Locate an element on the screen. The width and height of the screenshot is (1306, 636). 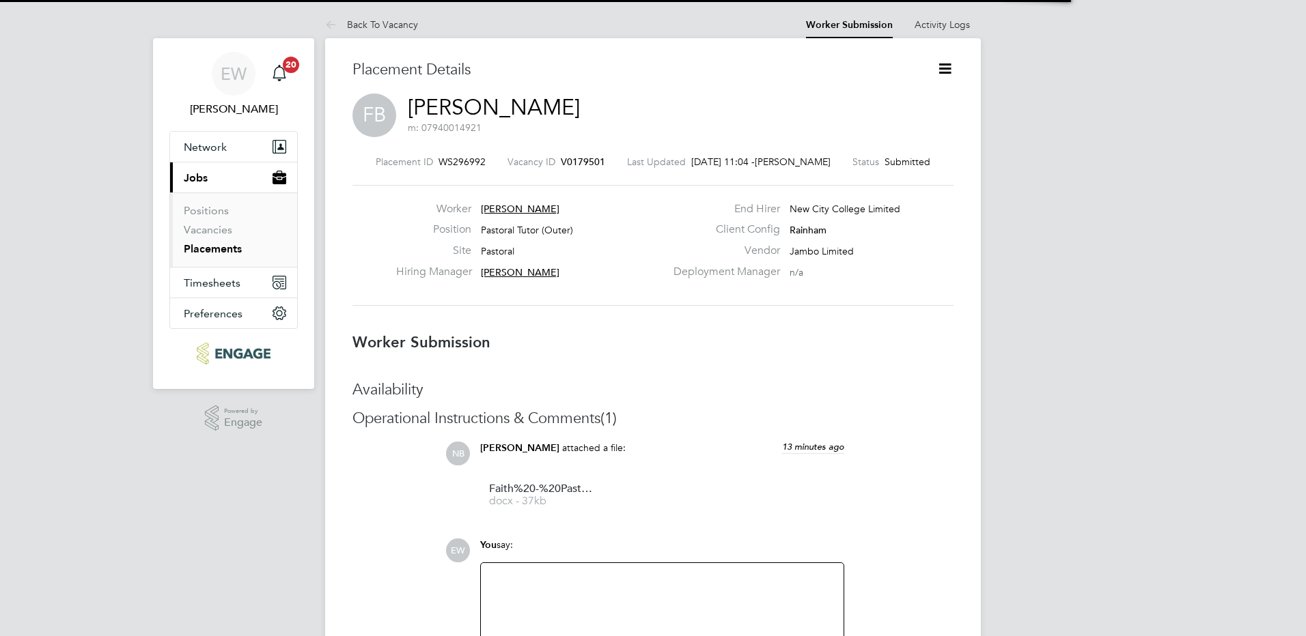
label: Site is located at coordinates (434, 251).